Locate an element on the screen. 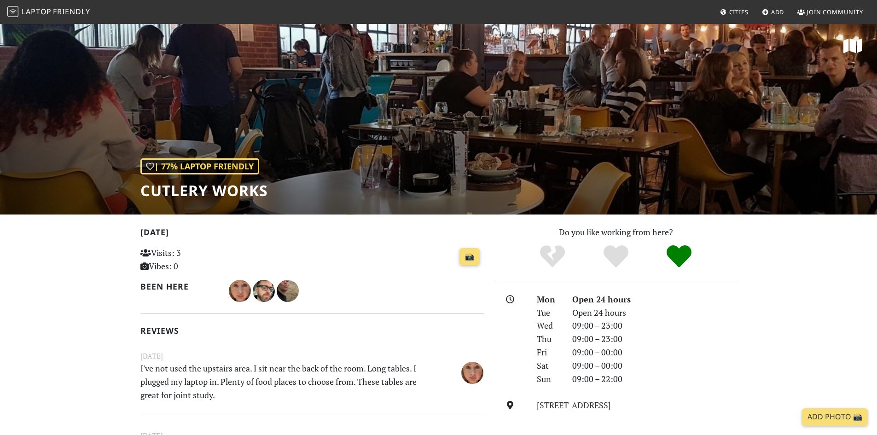 The image size is (877, 435). div: | 77% Laptop Friendly is located at coordinates (200, 166).